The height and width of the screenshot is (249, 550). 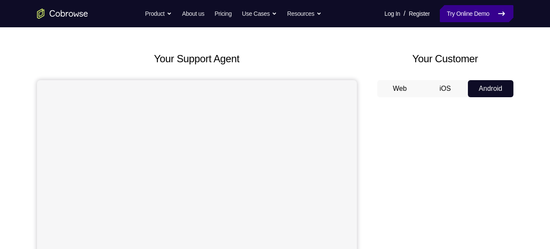 I want to click on a: Register, so click(x=419, y=14).